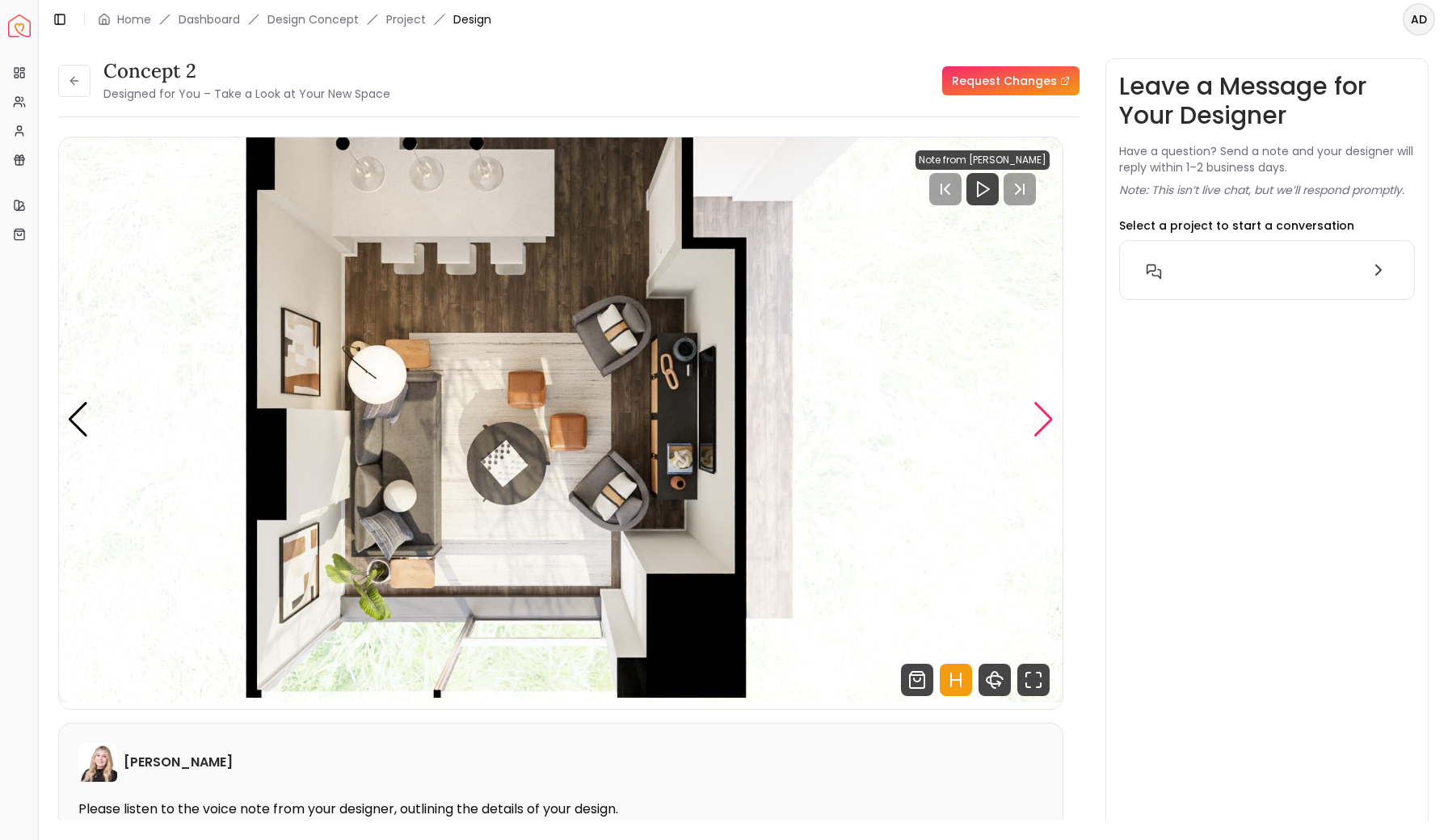 This screenshot has height=840, width=1448. I want to click on div: Previous slide, so click(78, 420).